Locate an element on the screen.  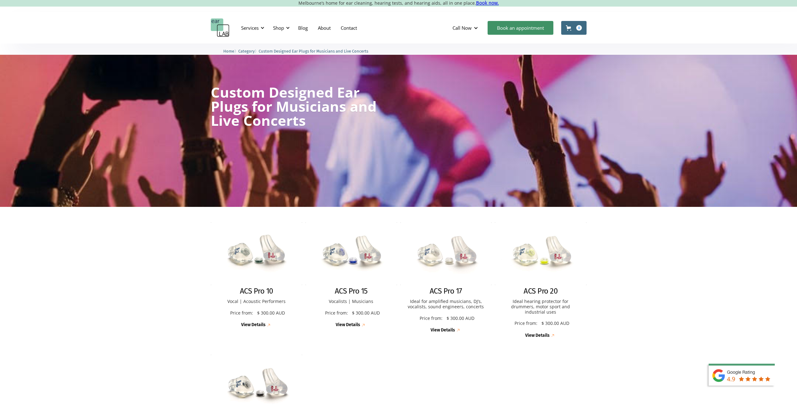
h2: ACS Pro 17 is located at coordinates (446, 291).